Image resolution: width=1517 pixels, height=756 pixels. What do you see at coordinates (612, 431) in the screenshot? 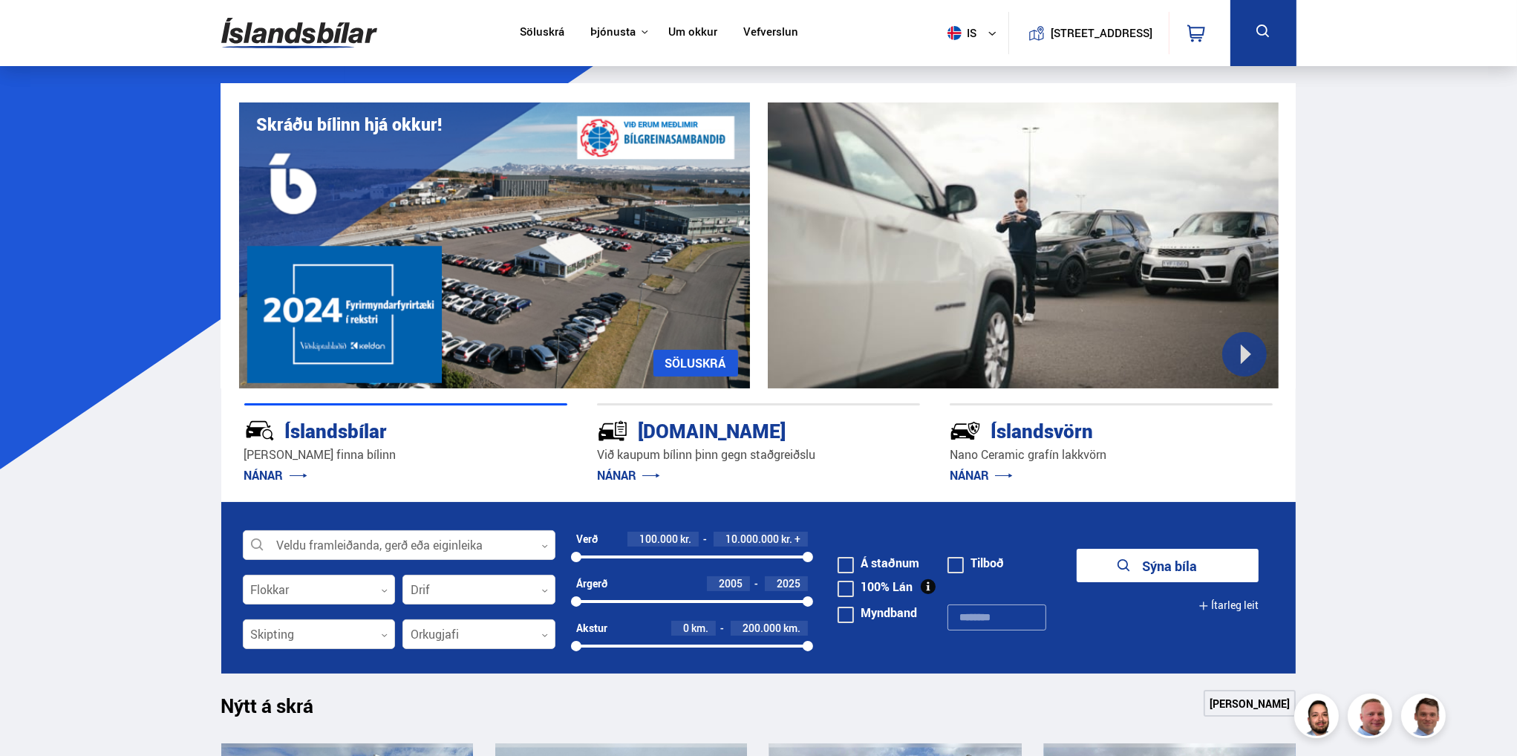
I see `img: tr5P-W3DuiFaO7aO.svg` at bounding box center [612, 431].